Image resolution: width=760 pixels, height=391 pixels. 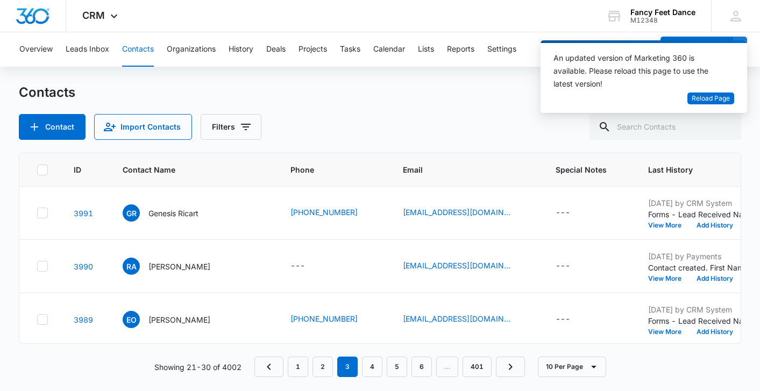 What do you see at coordinates (422, 367) in the screenshot?
I see `a: Page 6` at bounding box center [422, 367].